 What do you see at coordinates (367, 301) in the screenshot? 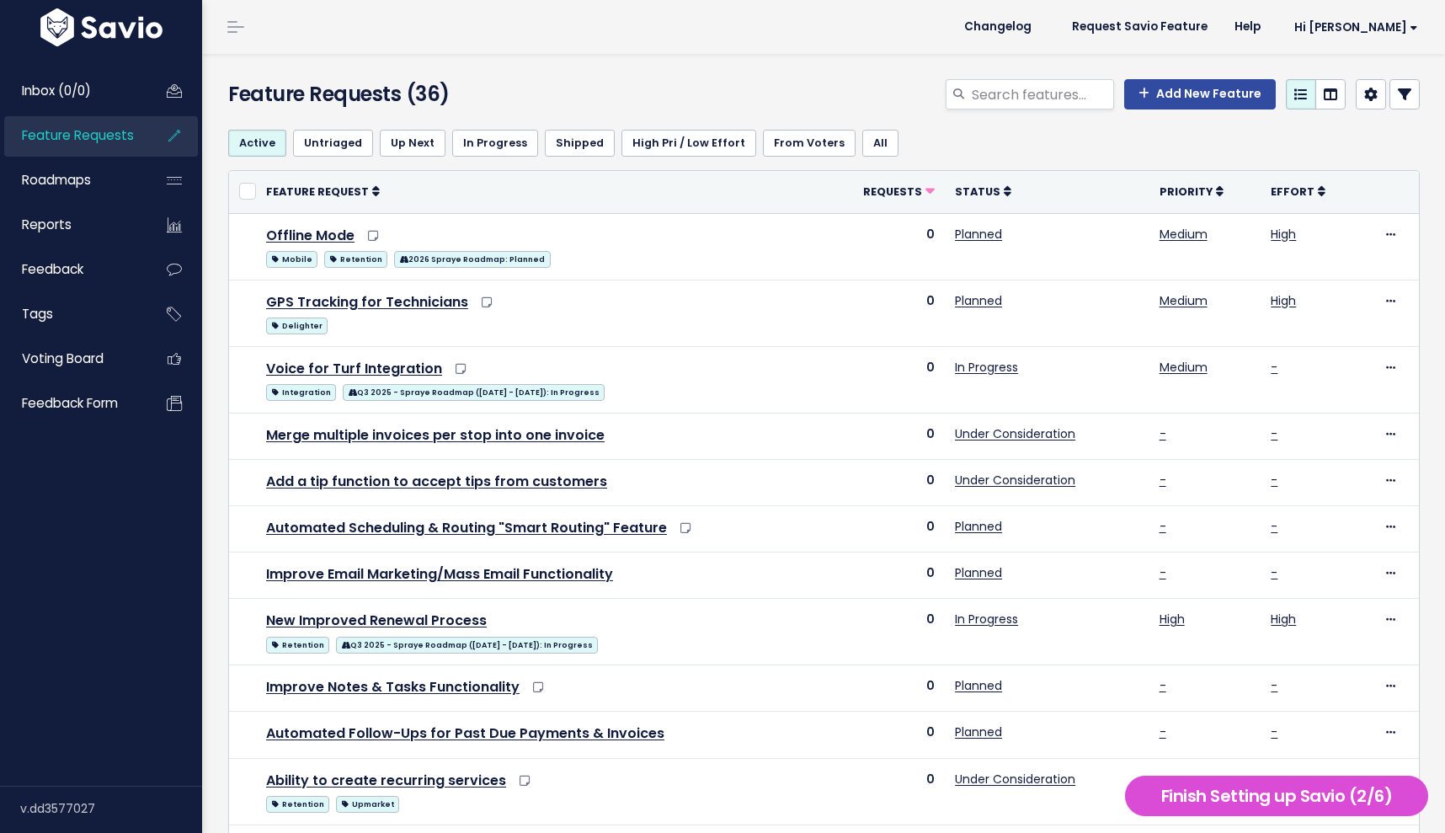
I see `a: GPS Tracking for Technicians` at bounding box center [367, 301].